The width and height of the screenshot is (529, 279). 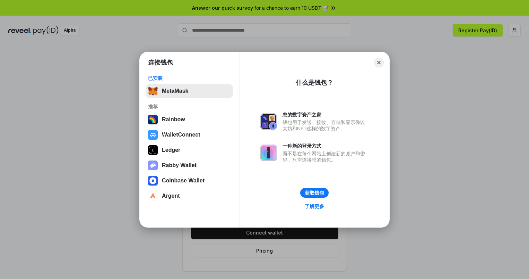 I want to click on div: 已安装, so click(x=189, y=78).